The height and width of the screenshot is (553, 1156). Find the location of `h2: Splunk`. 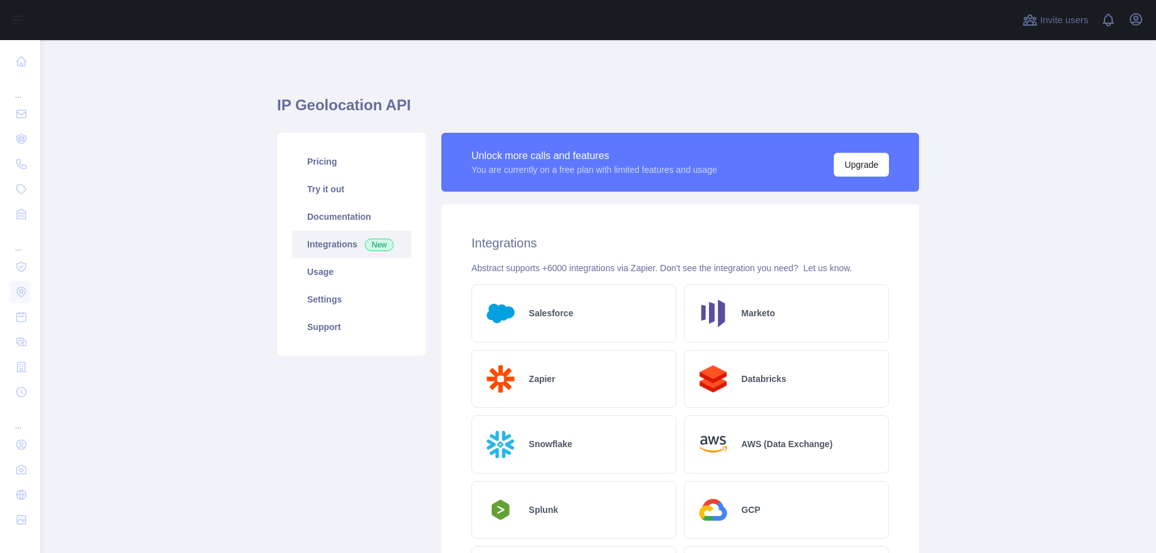

h2: Splunk is located at coordinates (543, 510).